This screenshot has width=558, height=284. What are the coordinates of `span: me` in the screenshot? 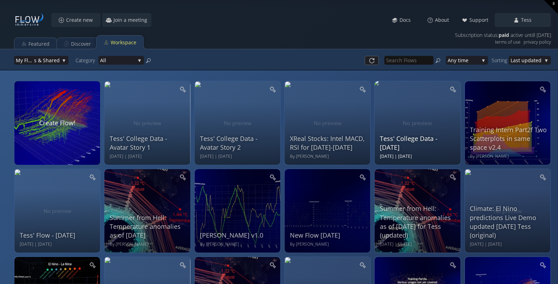 It's located at (471, 60).